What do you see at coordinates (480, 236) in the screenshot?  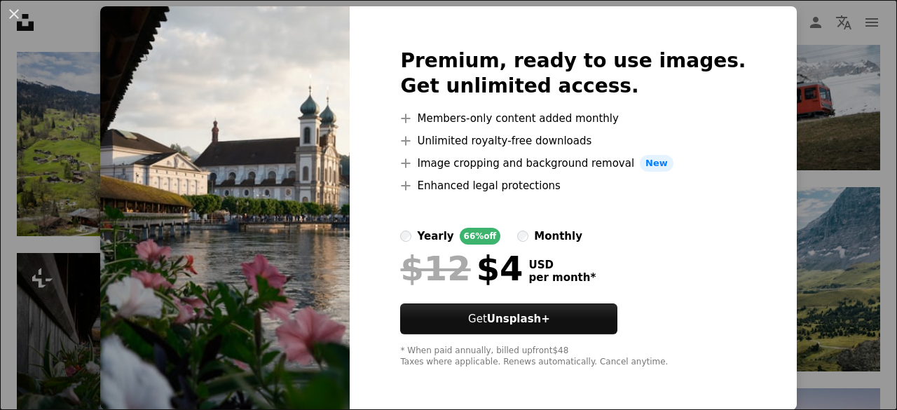 I see `div: 66% off` at bounding box center [480, 236].